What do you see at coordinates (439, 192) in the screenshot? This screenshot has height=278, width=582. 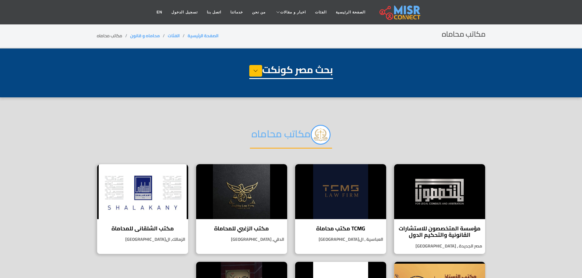 I see `img: مؤسسة المتخصصون للاستشارات القانونية والتحكيم الدول` at bounding box center [439, 192].